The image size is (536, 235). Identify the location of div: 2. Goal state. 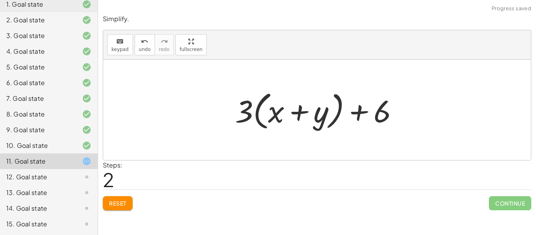
(38, 20).